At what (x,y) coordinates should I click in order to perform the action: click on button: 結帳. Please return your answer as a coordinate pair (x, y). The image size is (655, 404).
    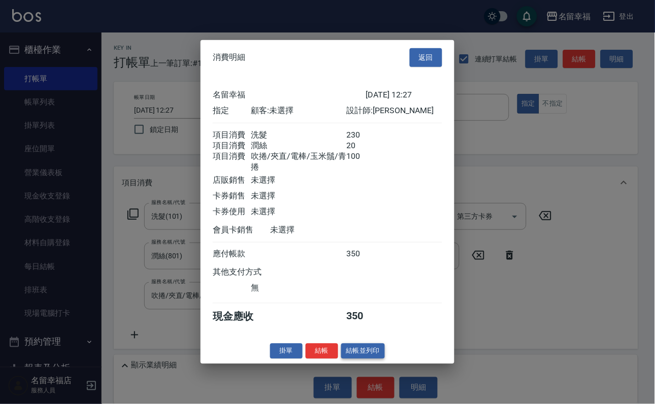
    Looking at the image, I should click on (322, 351).